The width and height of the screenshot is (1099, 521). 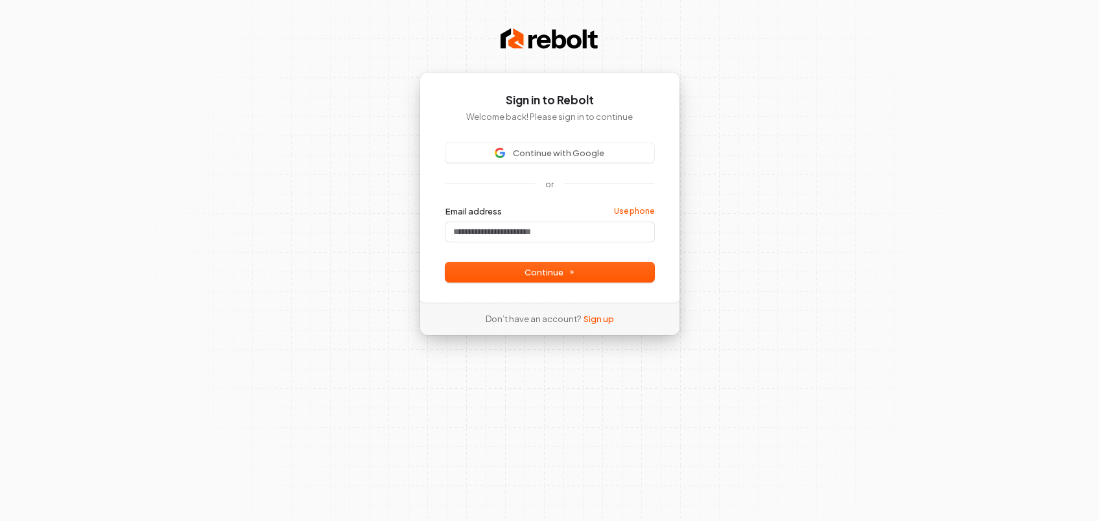 I want to click on img: Rebolt Logo, so click(x=549, y=39).